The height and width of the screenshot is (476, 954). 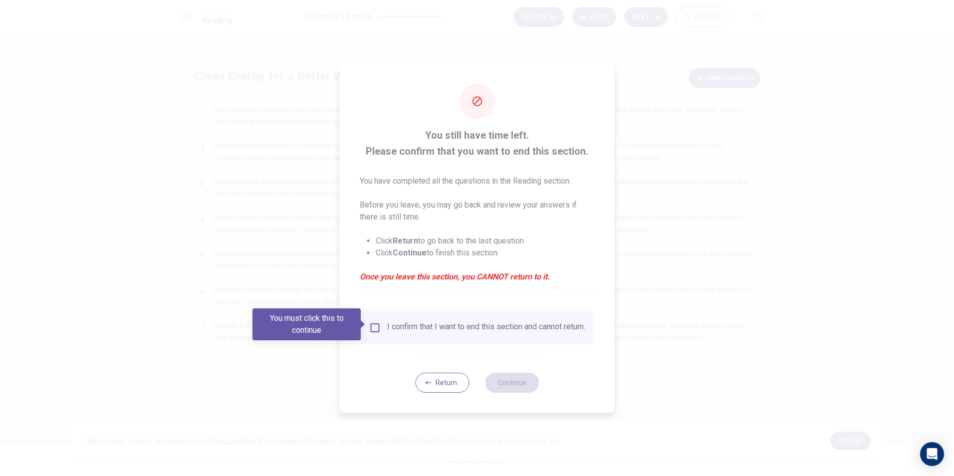 What do you see at coordinates (485, 241) in the screenshot?
I see `li: Click to go back to the last question` at bounding box center [485, 241].